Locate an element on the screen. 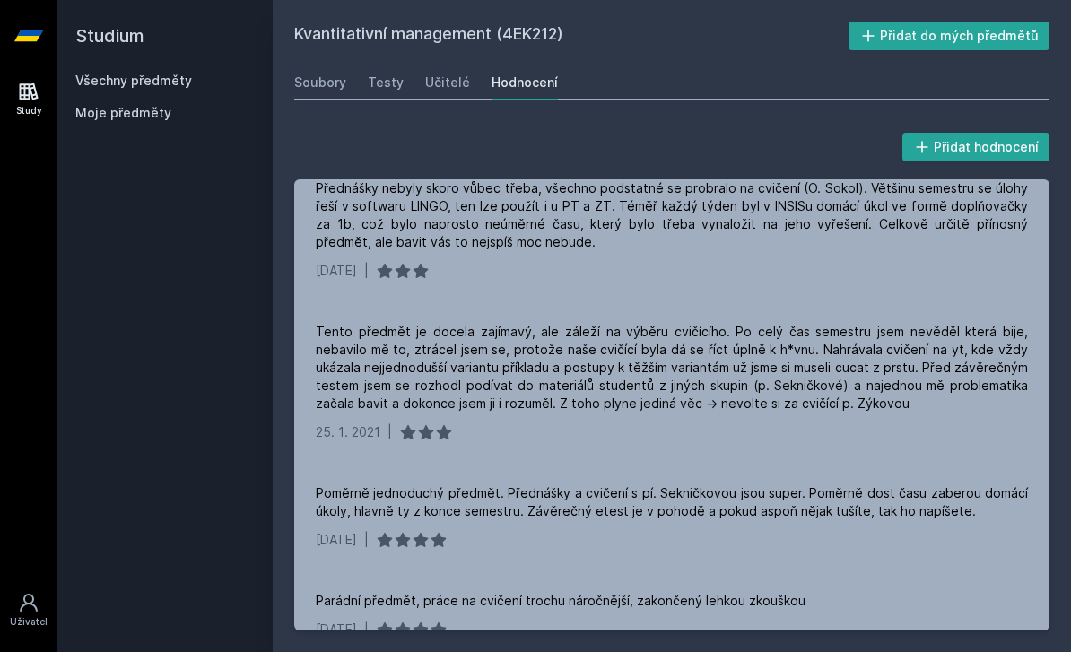 Image resolution: width=1071 pixels, height=652 pixels. span: Moje předměty is located at coordinates (123, 113).